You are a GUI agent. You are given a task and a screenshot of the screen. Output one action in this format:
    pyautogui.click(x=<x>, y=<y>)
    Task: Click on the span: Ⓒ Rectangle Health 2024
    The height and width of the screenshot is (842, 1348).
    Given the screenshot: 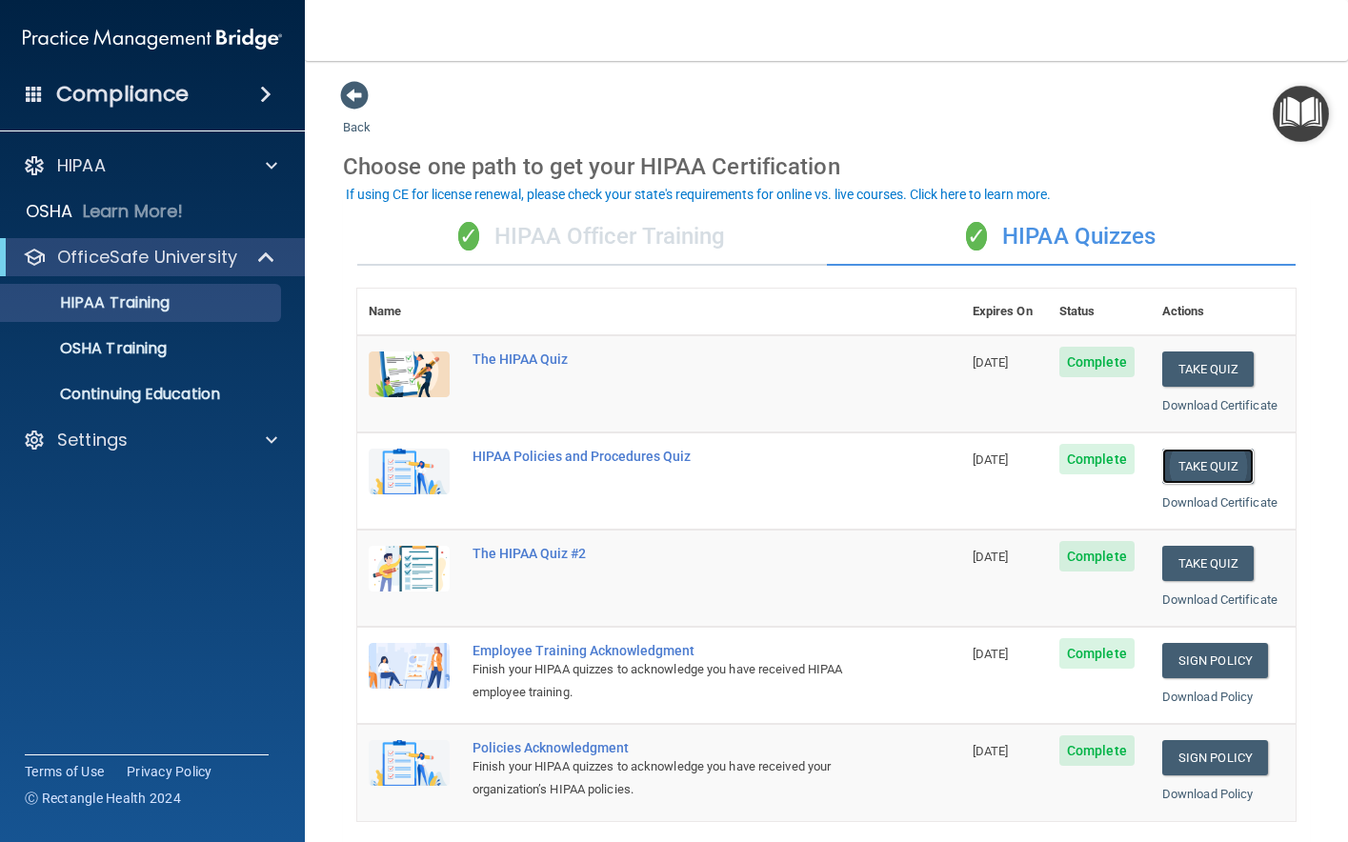 What is the action you would take?
    pyautogui.click(x=103, y=798)
    